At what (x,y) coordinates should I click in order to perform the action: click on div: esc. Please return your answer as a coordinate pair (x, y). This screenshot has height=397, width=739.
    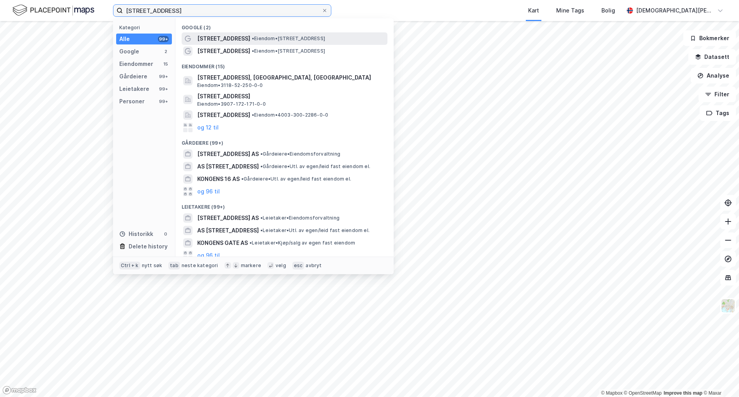
    Looking at the image, I should click on (298, 266).